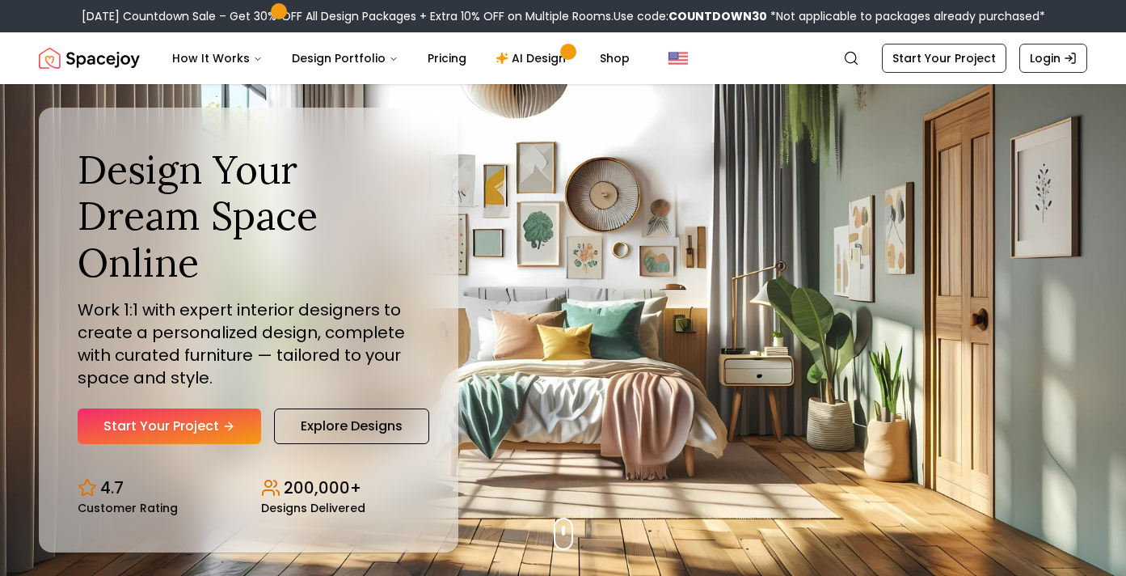 Image resolution: width=1126 pixels, height=576 pixels. Describe the element at coordinates (89, 58) in the screenshot. I see `img: Spacejoy Logo` at that location.